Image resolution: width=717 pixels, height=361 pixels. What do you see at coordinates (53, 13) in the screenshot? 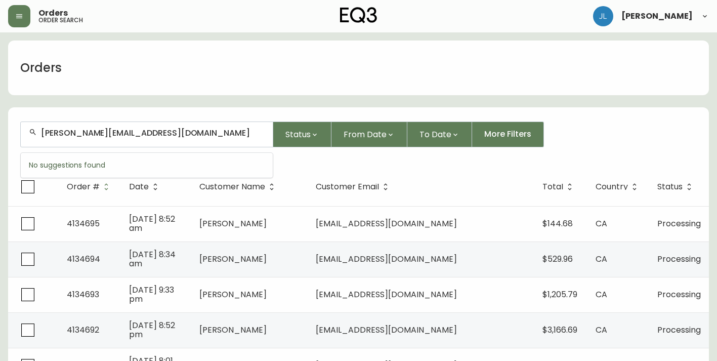
I see `span: Orders` at bounding box center [53, 13].